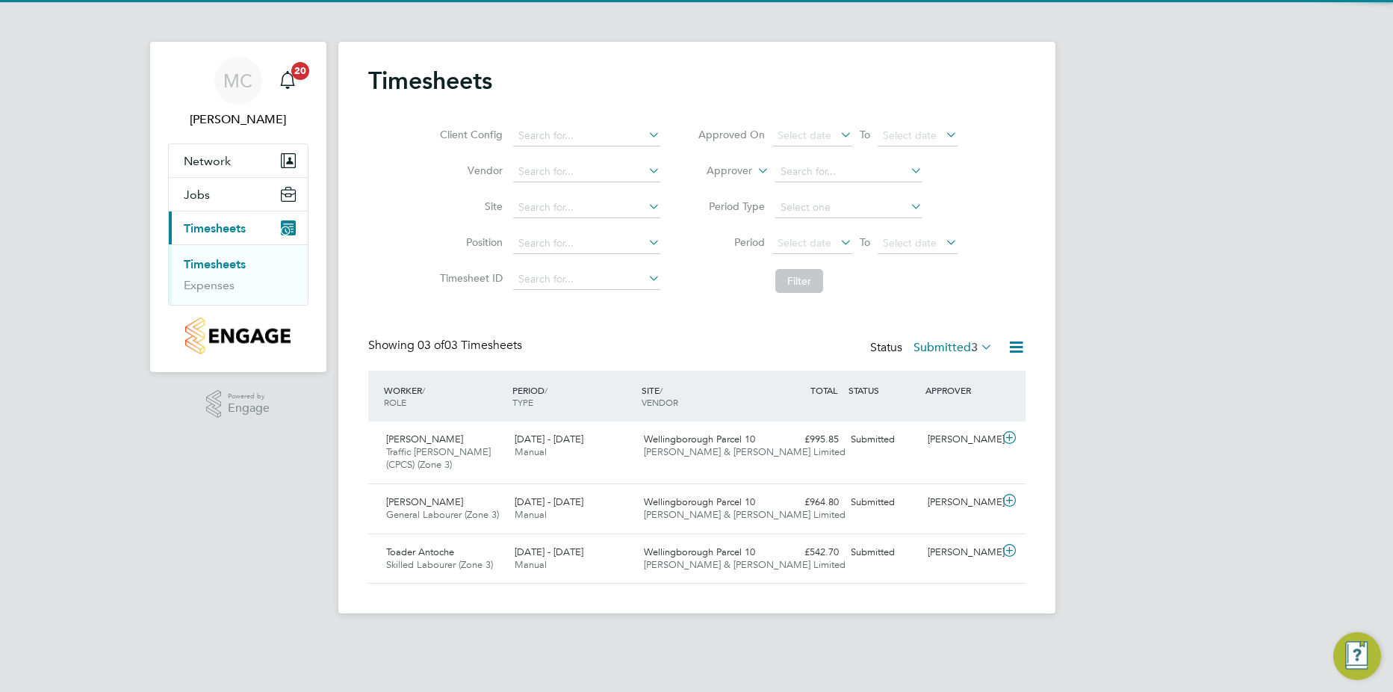 The image size is (1393, 692). What do you see at coordinates (731, 206) in the screenshot?
I see `label: Period Type` at bounding box center [731, 206].